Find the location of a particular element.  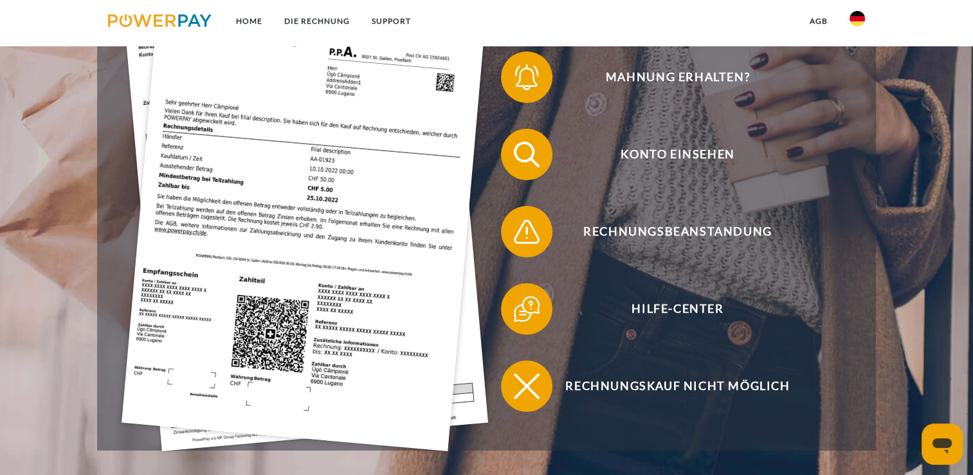

a: DIE RECHNUNG is located at coordinates (317, 21).